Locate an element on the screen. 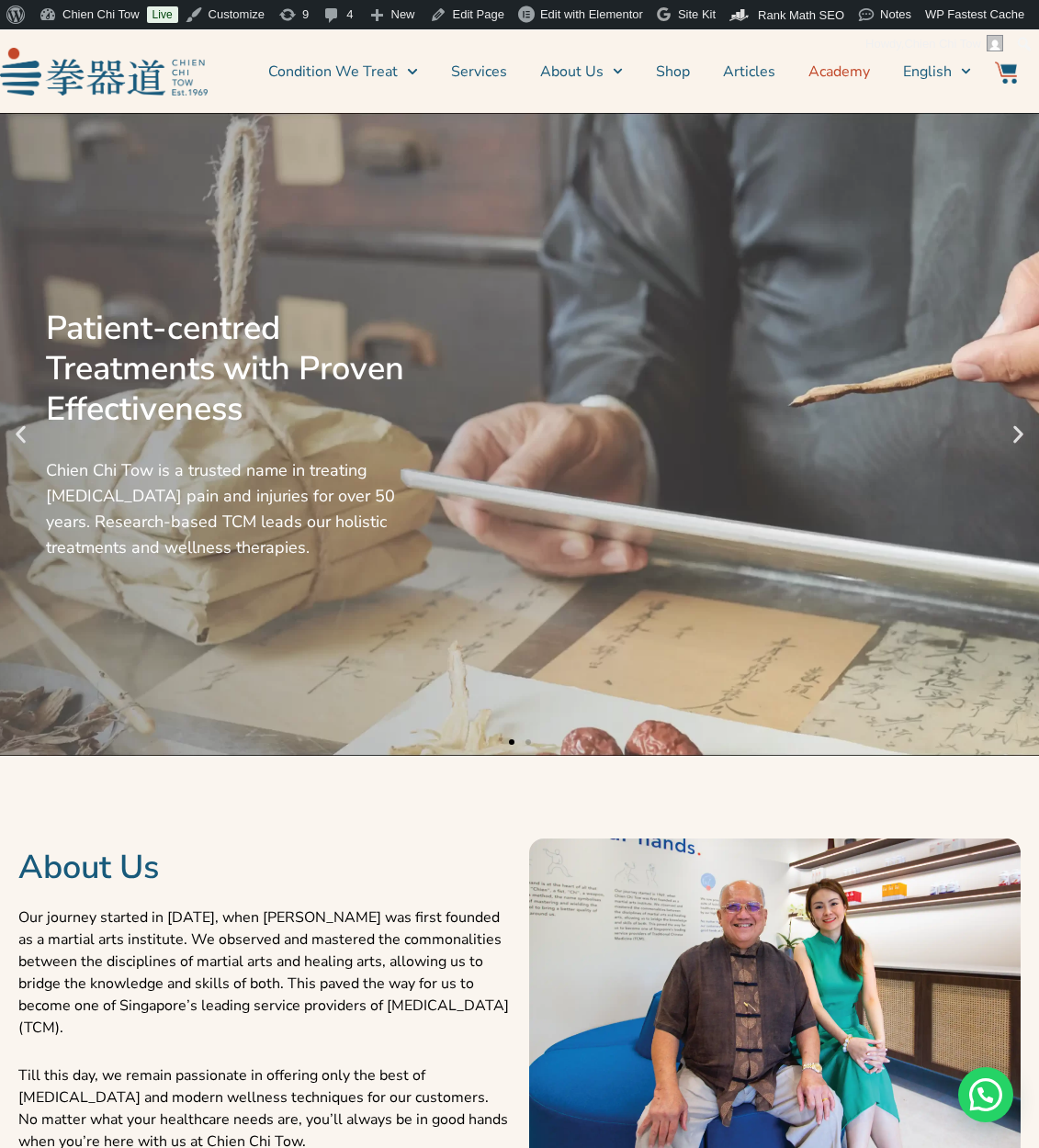 This screenshot has height=1148, width=1039. span: Go to slide 1 is located at coordinates (511, 743).